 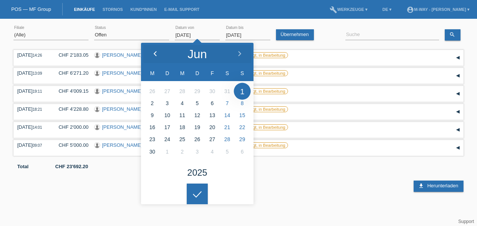 I want to click on div: CHF 4'228.80, so click(x=71, y=109).